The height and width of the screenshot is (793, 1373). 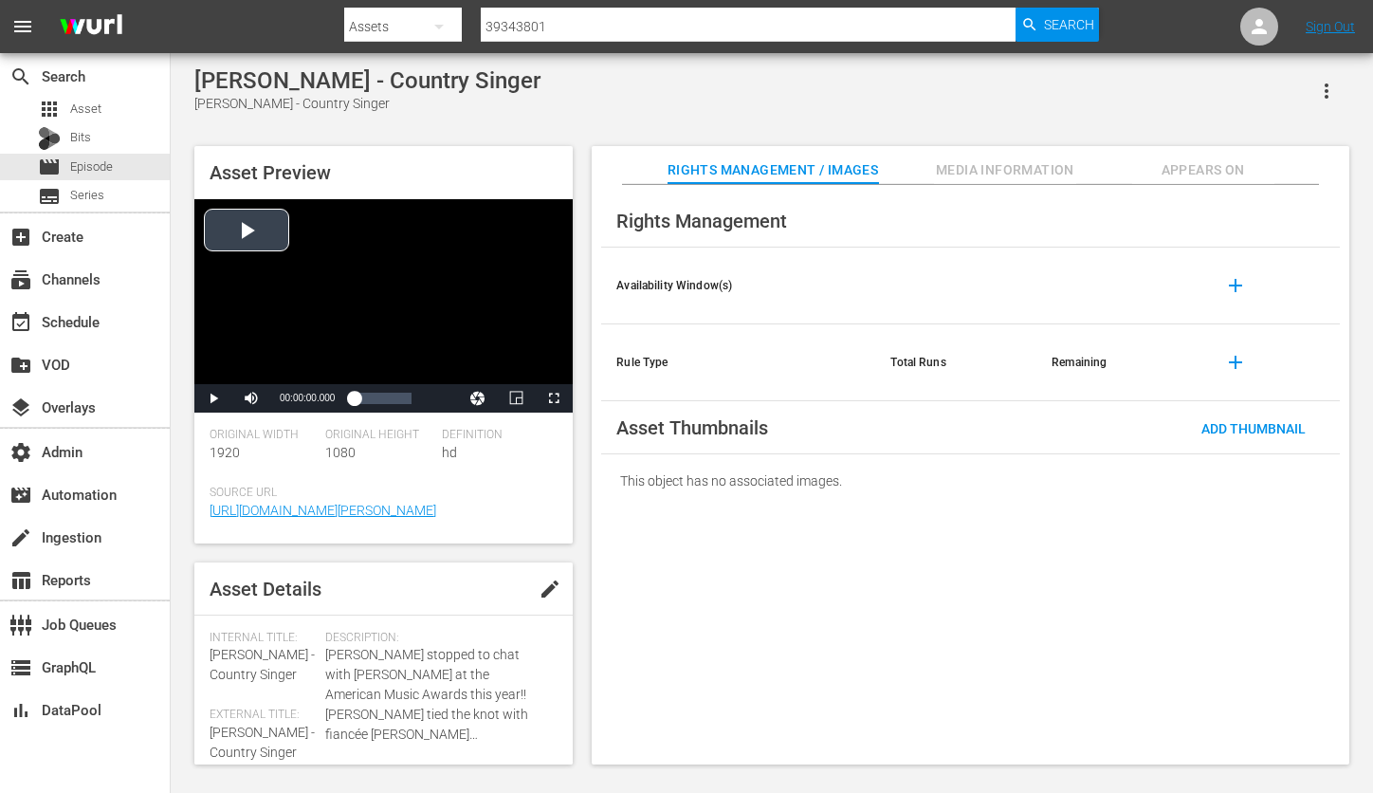 I want to click on span: Channels, so click(x=21, y=280).